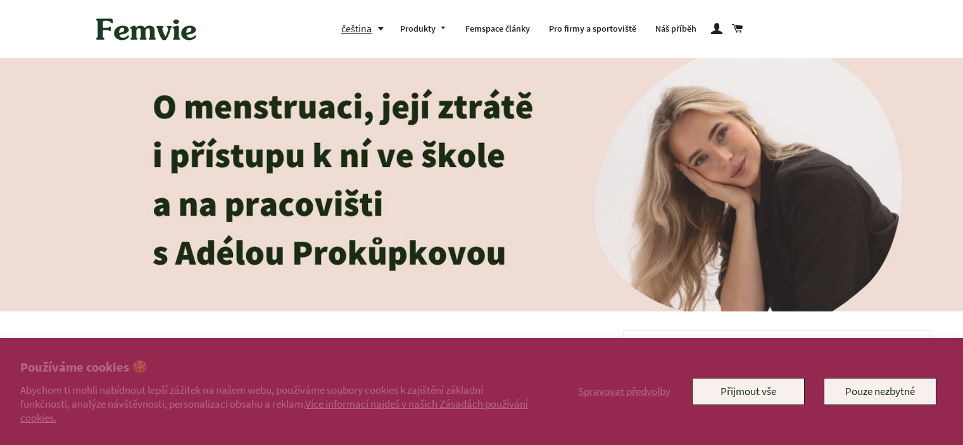 The height and width of the screenshot is (445, 963). I want to click on img: Femvie, so click(146, 29).